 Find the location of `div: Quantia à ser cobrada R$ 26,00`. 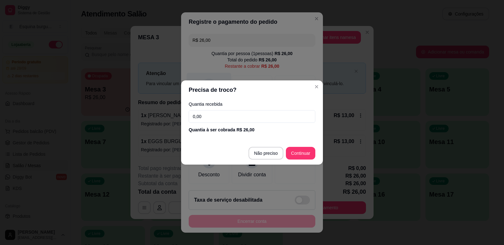

div: Quantia à ser cobrada R$ 26,00 is located at coordinates (252, 130).